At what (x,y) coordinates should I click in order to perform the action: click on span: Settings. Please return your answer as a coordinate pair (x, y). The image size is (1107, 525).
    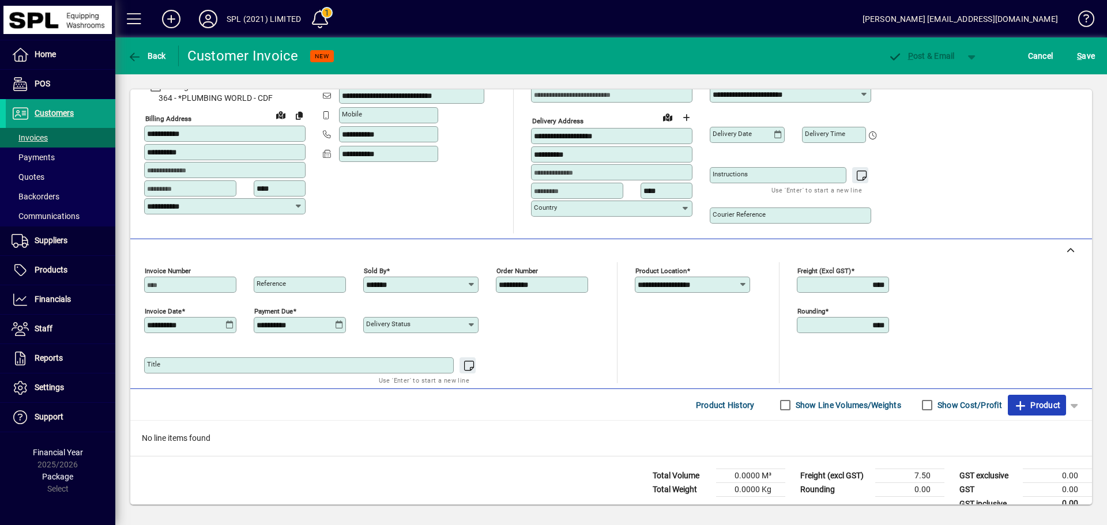
    Looking at the image, I should click on (49, 387).